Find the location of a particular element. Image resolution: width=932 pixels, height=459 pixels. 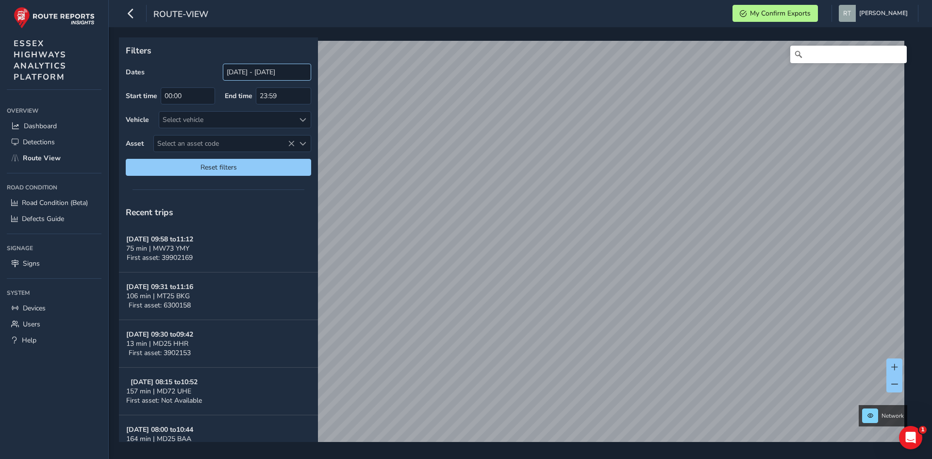

span: Devices is located at coordinates (34, 308).